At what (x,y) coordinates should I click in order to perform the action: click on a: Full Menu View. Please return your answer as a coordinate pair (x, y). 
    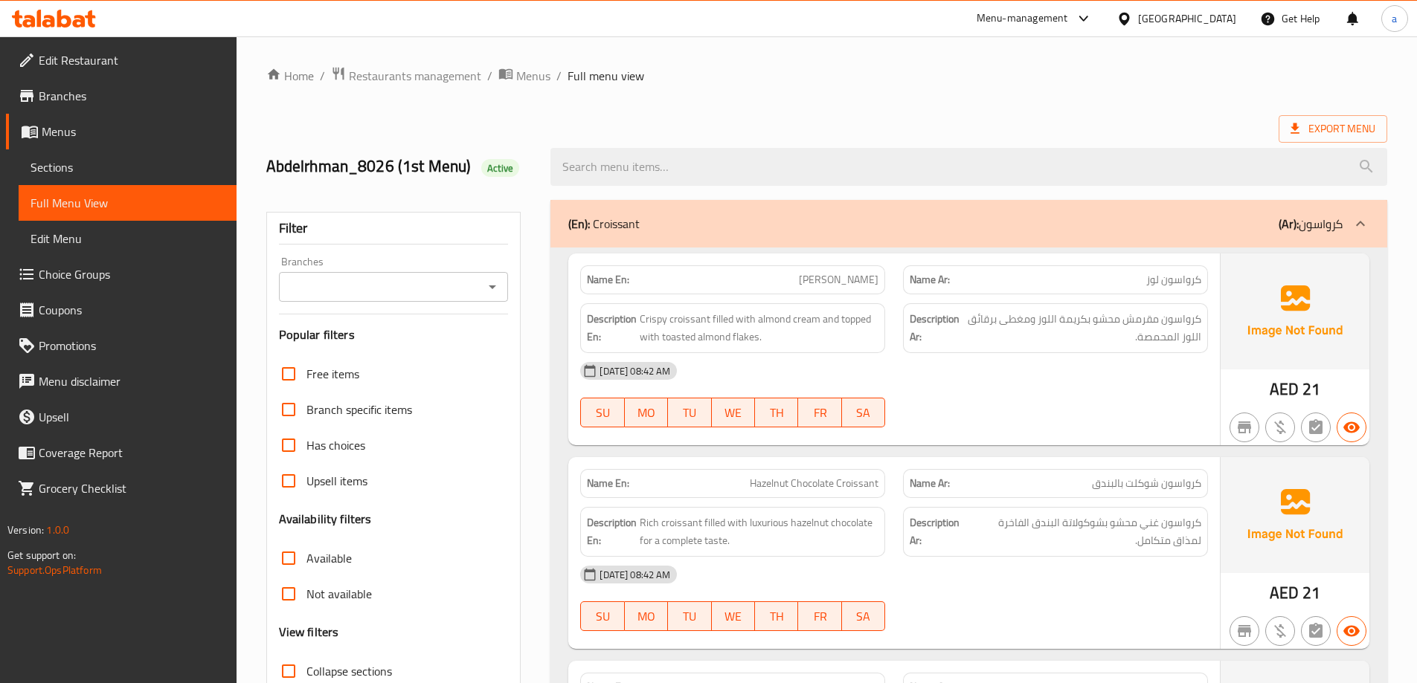
    Looking at the image, I should click on (127, 203).